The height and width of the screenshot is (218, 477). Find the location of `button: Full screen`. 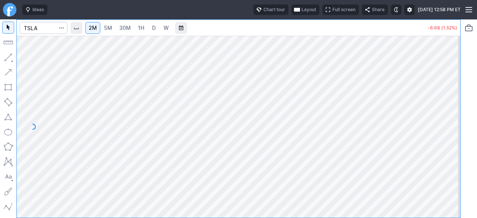

button: Full screen is located at coordinates (341, 10).